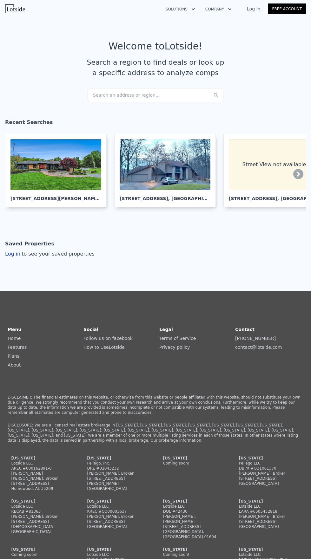 Image resolution: width=311 pixels, height=559 pixels. I want to click on a: Features, so click(17, 347).